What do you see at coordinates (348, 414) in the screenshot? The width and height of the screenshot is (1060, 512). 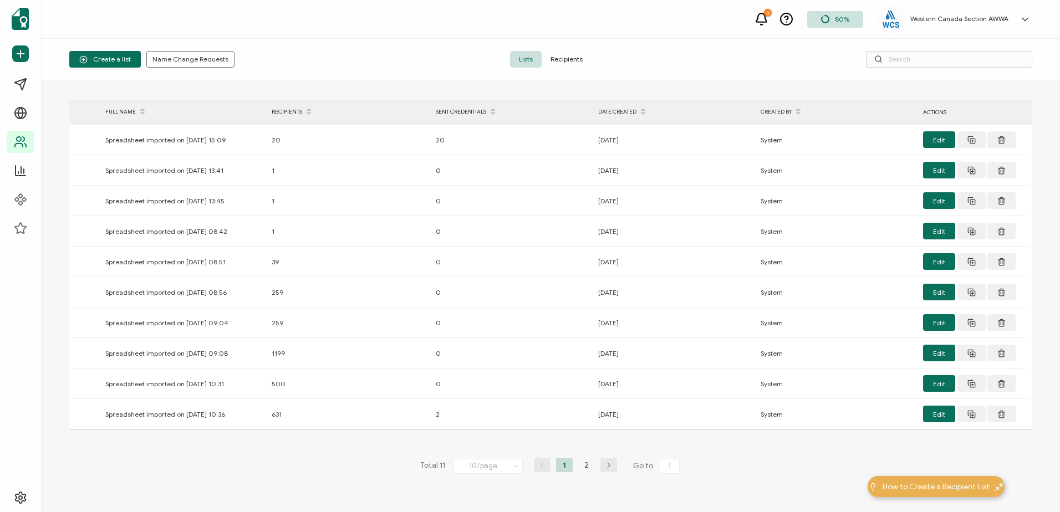 I see `div: 631` at bounding box center [348, 414].